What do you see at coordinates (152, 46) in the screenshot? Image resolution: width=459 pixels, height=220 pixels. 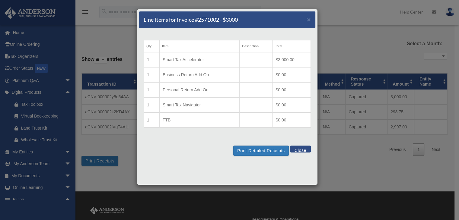 I see `th: Qty` at bounding box center [152, 46].